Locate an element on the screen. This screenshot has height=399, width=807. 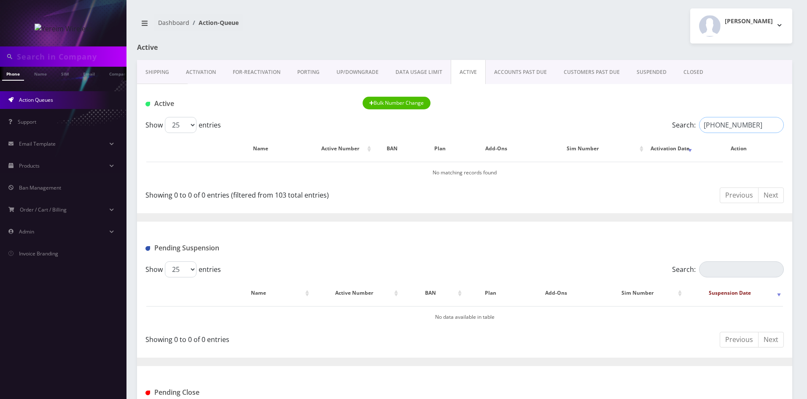
img: Active is located at coordinates (148, 104).